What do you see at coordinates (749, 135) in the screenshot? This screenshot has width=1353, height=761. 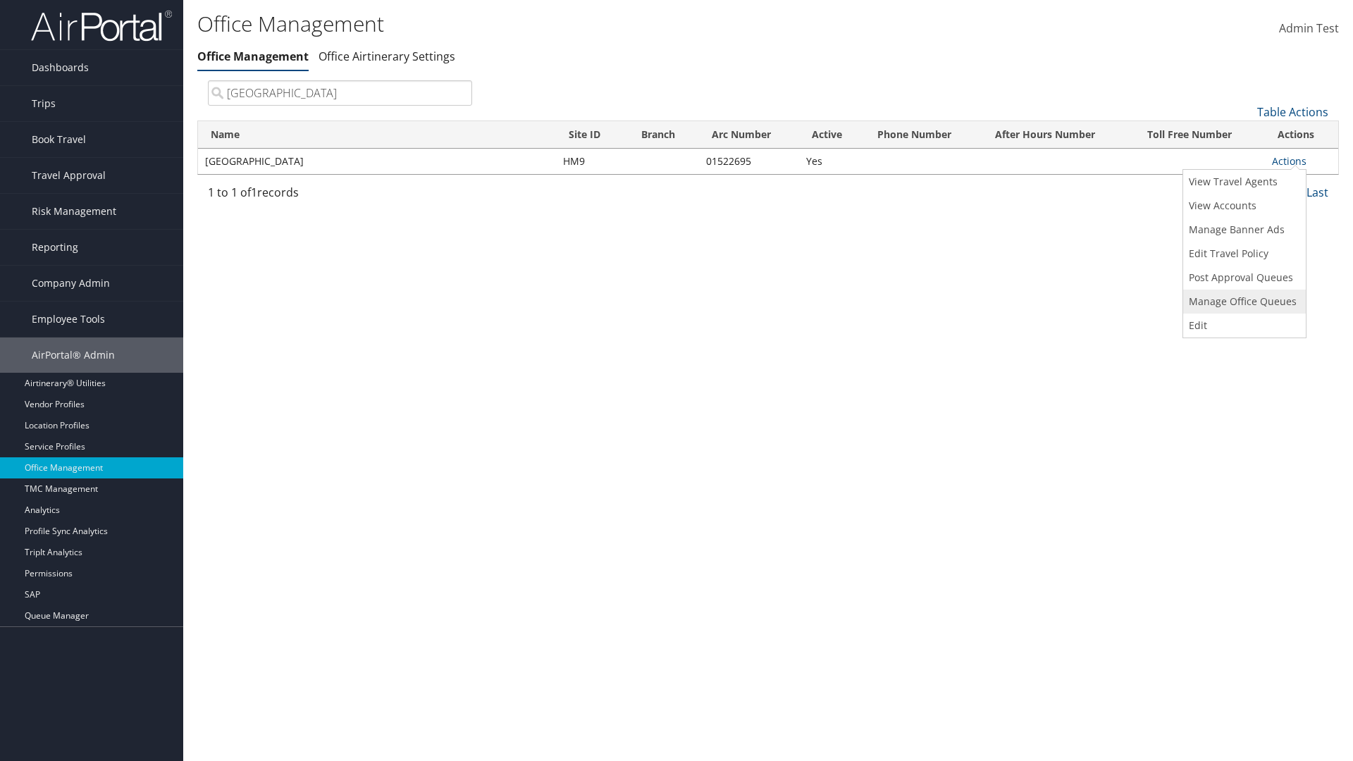 I see `th: Arc Number: activate to sort column ascending` at bounding box center [749, 135].